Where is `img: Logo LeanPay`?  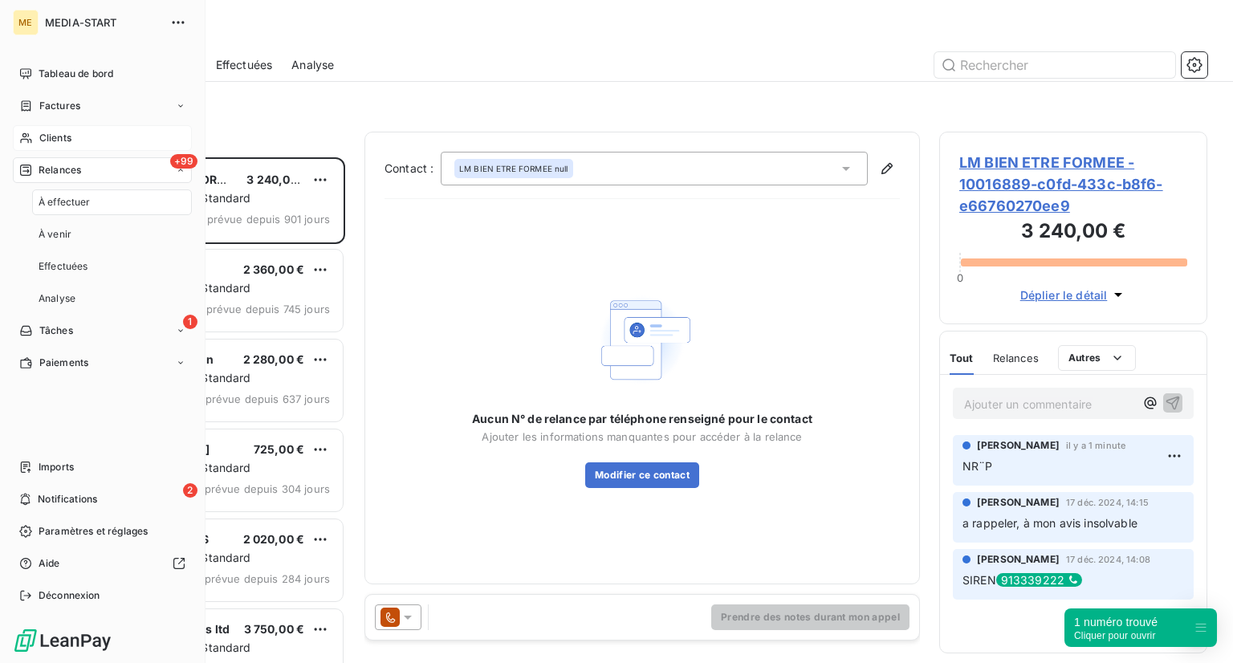 img: Logo LeanPay is located at coordinates (63, 641).